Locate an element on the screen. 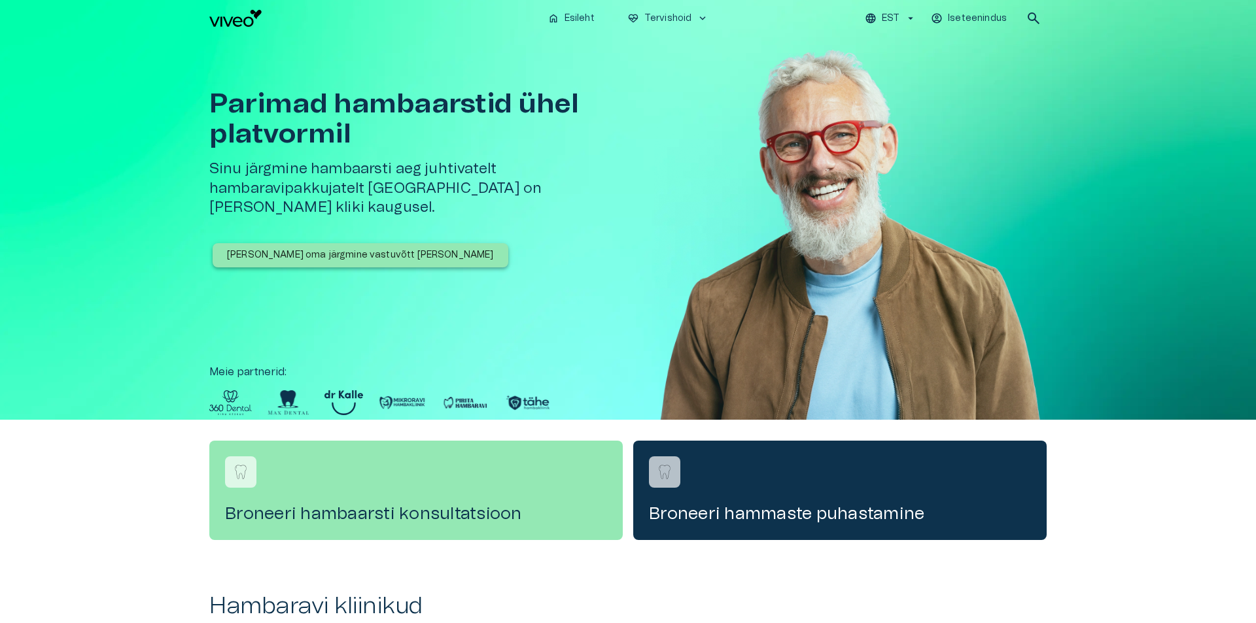 Image resolution: width=1256 pixels, height=623 pixels. button: Iseteenindus is located at coordinates (969, 18).